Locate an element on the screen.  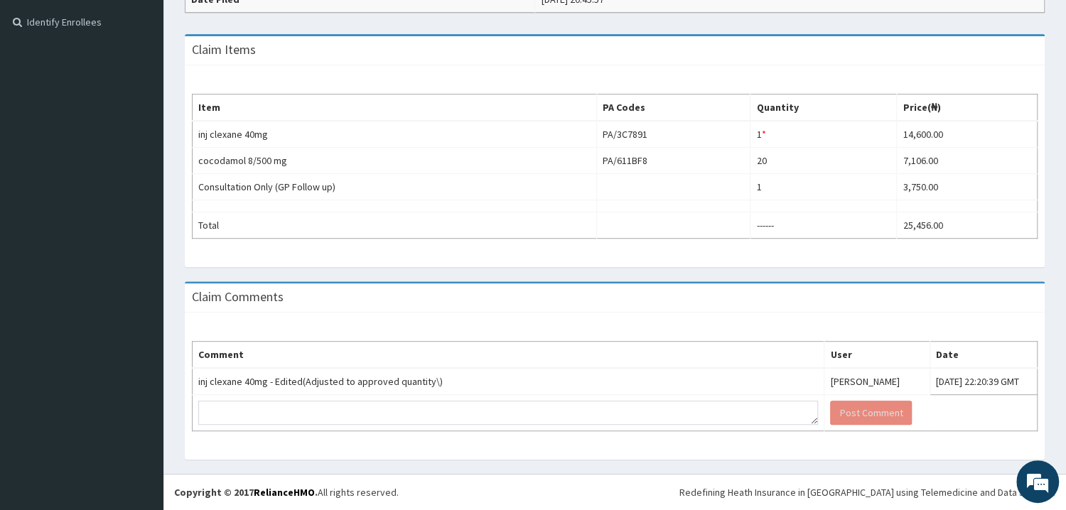
td: 20 is located at coordinates (824, 161).